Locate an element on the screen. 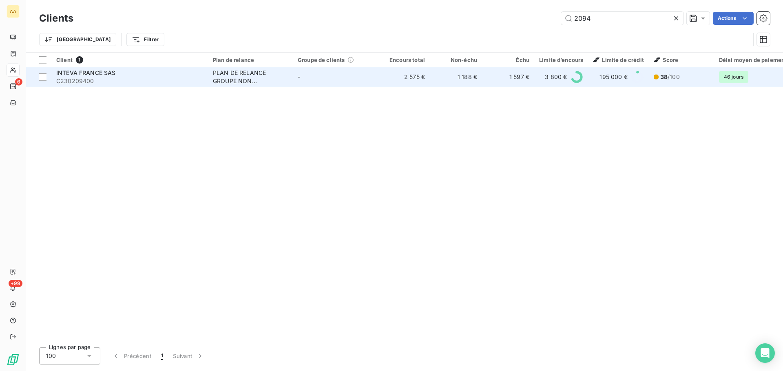  span: C230209400 is located at coordinates (130, 81).